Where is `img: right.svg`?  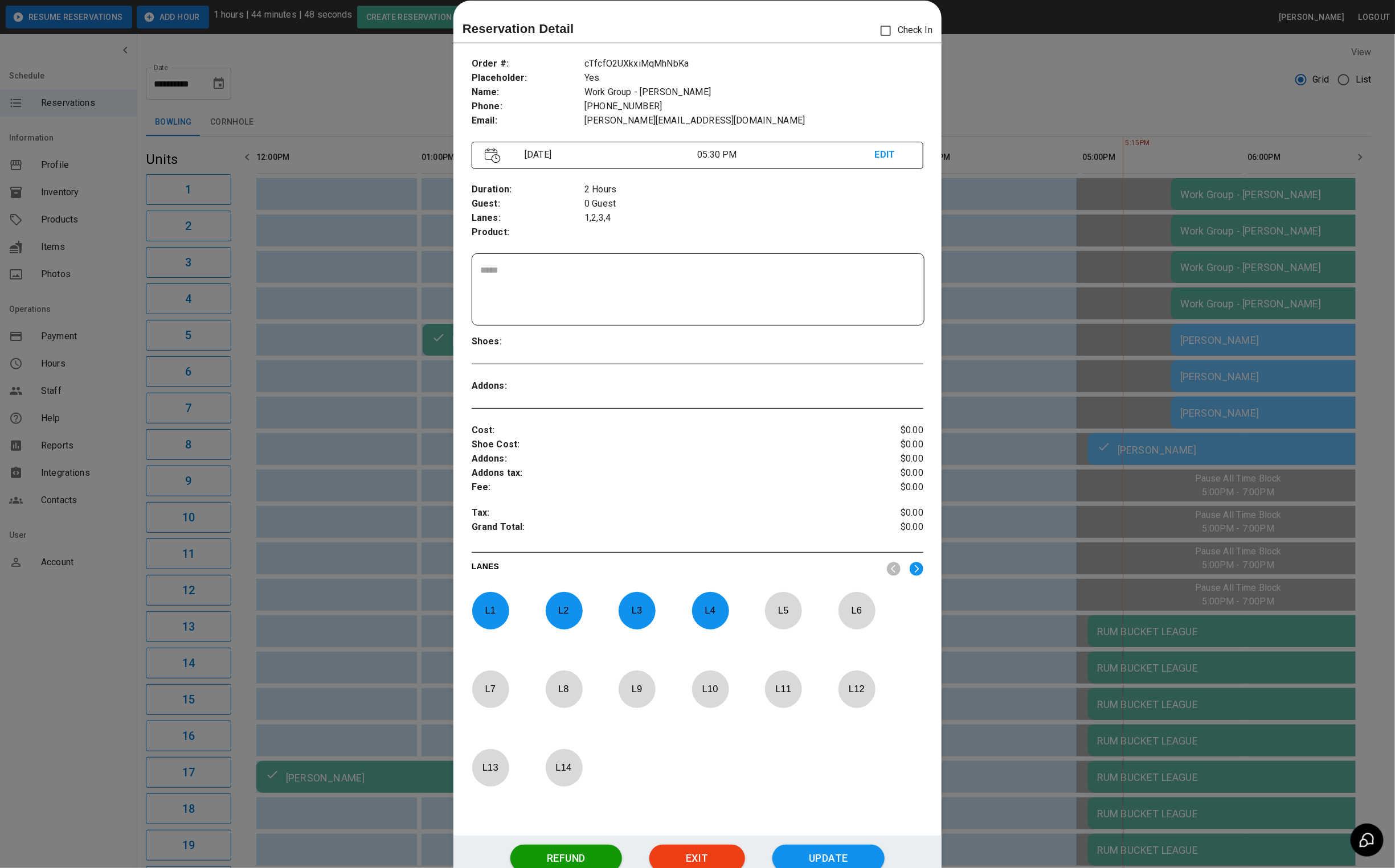 img: right.svg is located at coordinates (916, 569).